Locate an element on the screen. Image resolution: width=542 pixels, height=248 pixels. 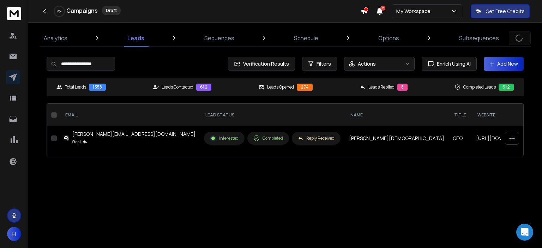
p: Actions is located at coordinates (366, 64).